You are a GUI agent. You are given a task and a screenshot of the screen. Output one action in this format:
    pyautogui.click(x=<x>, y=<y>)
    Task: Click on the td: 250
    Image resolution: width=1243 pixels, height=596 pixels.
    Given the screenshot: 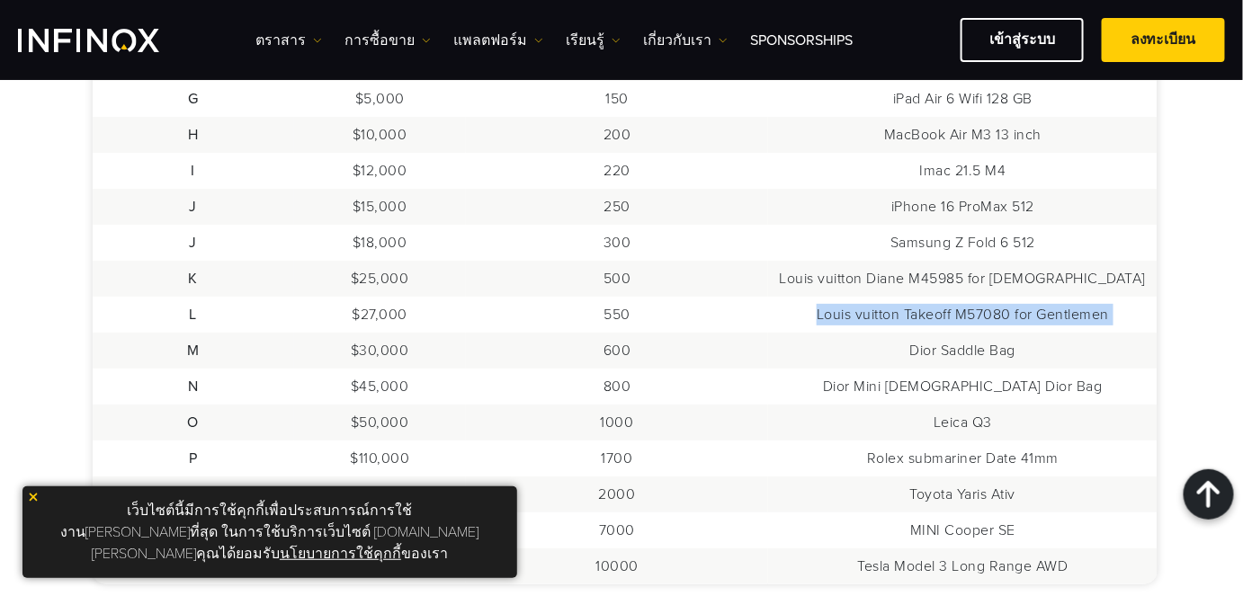 What is the action you would take?
    pyautogui.click(x=617, y=207)
    